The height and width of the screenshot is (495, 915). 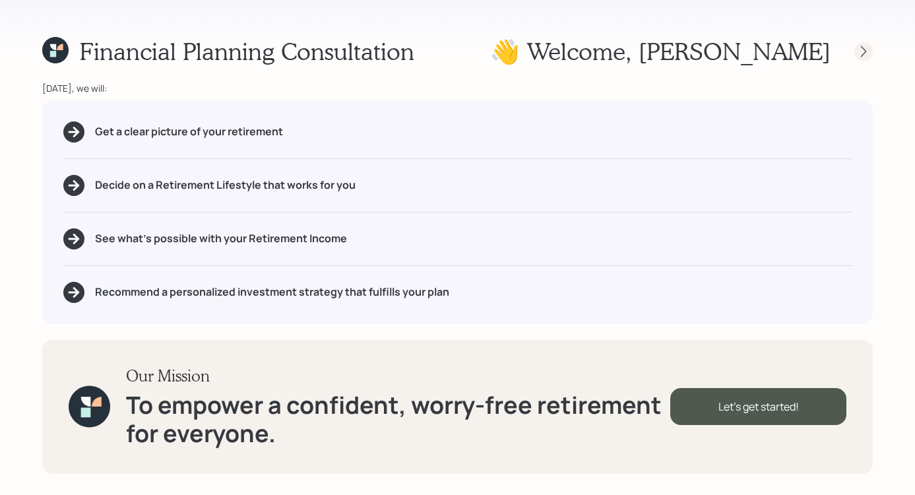 I want to click on h1: To empower a confident, worry-free retirement for everyone., so click(x=398, y=419).